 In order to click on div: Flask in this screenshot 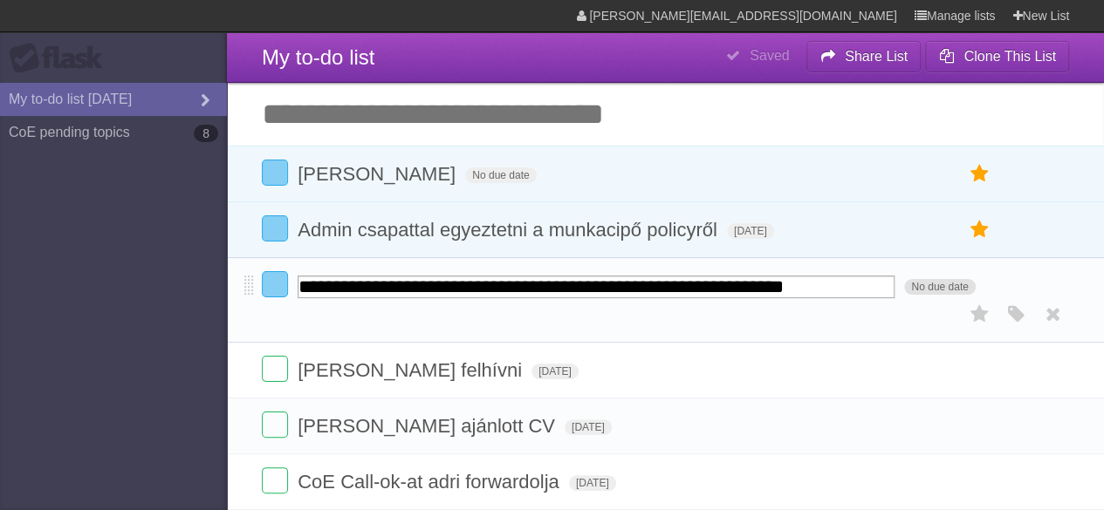, I will do `click(61, 58)`.